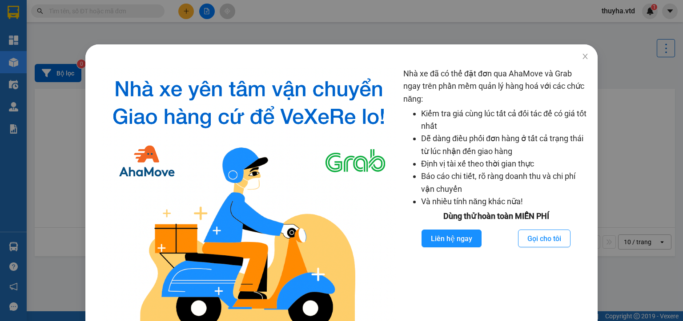 Image resolution: width=683 pixels, height=321 pixels. Describe the element at coordinates (505, 164) in the screenshot. I see `li: Định vị tài xế theo thời gian thực` at that location.